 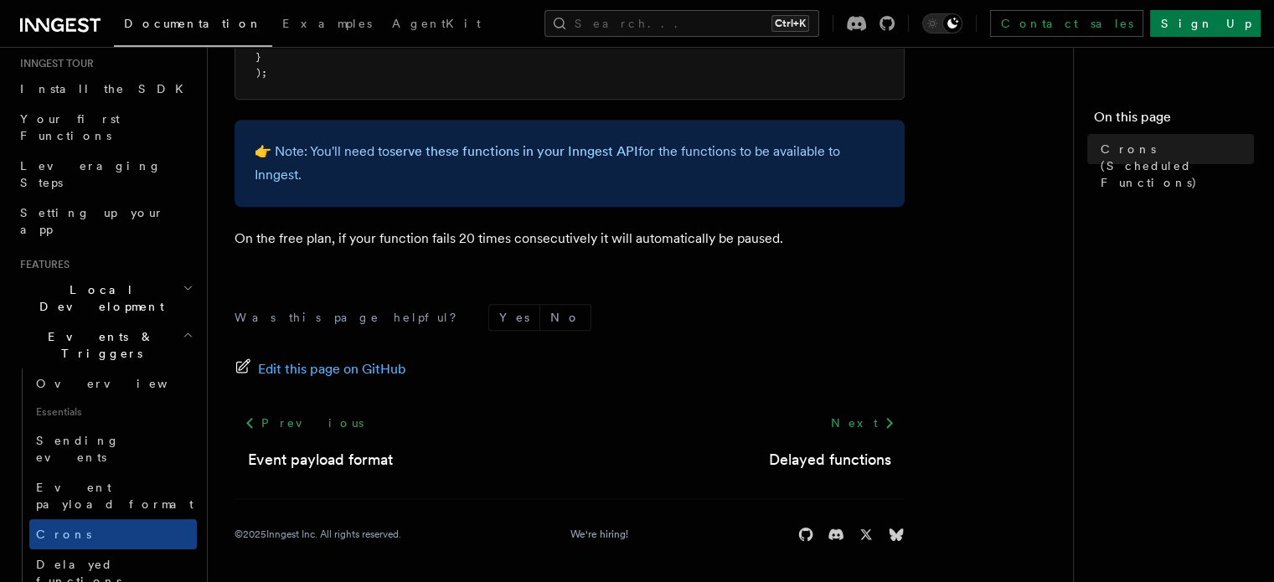 What do you see at coordinates (303, 423) in the screenshot?
I see `a: Previous` at bounding box center [303, 423].